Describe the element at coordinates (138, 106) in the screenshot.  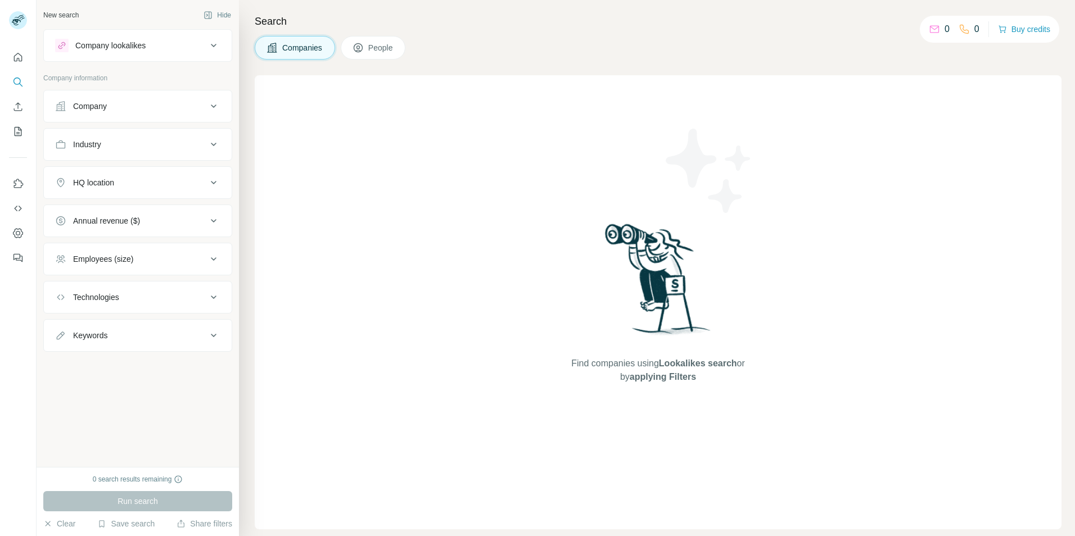
I see `button: Company` at that location.